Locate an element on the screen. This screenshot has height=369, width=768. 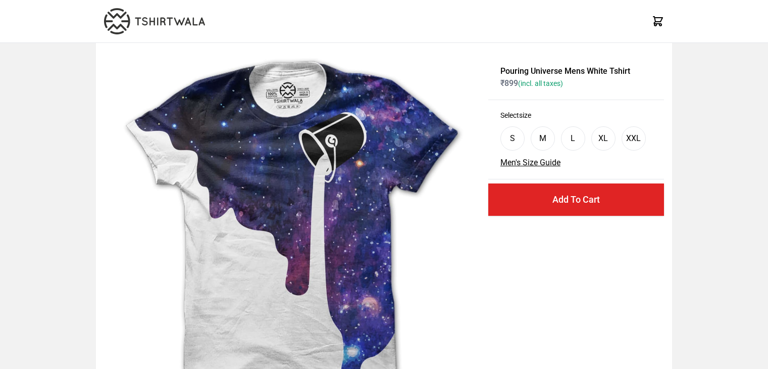
img: TW-LOGO-400-104.png is located at coordinates (155, 21).